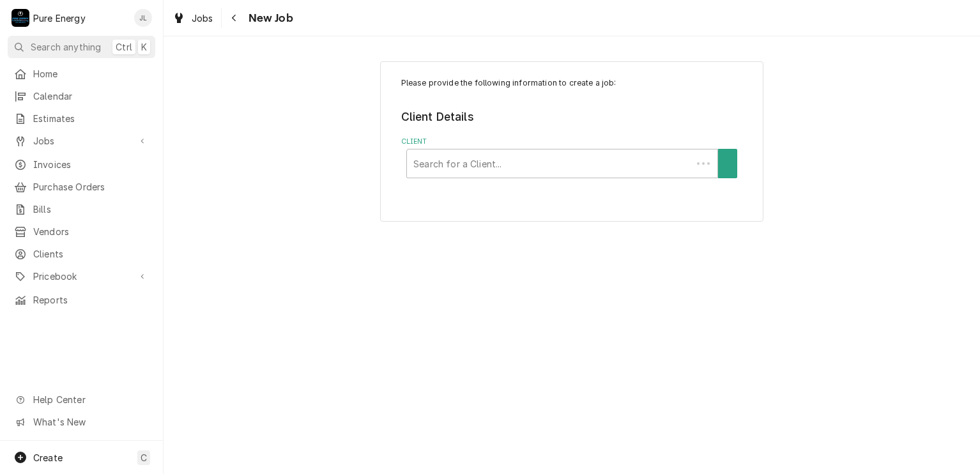  What do you see at coordinates (144, 47) in the screenshot?
I see `span: K` at bounding box center [144, 47].